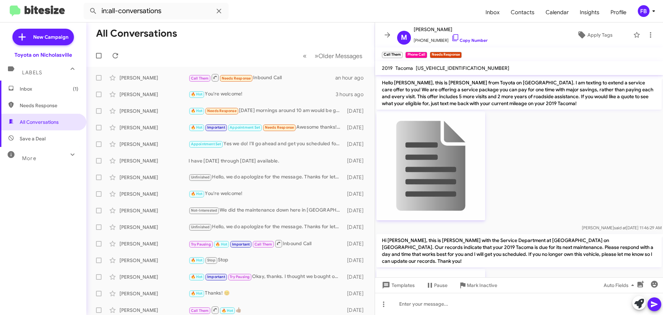 The width and height of the screenshot is (663, 315). What do you see at coordinates (266, 177) in the screenshot?
I see `div: Hello, we do apologize for the message. Thanks for letting us know, we will update our records! H...` at bounding box center [266, 177].